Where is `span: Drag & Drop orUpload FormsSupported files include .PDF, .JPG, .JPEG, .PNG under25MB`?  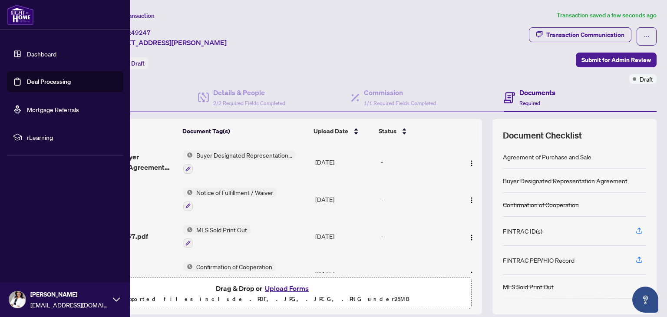 span: Drag & Drop orUpload FormsSupported files include .PDF, .JPG, .JPEG, .PNG under25MB is located at coordinates (264, 294).